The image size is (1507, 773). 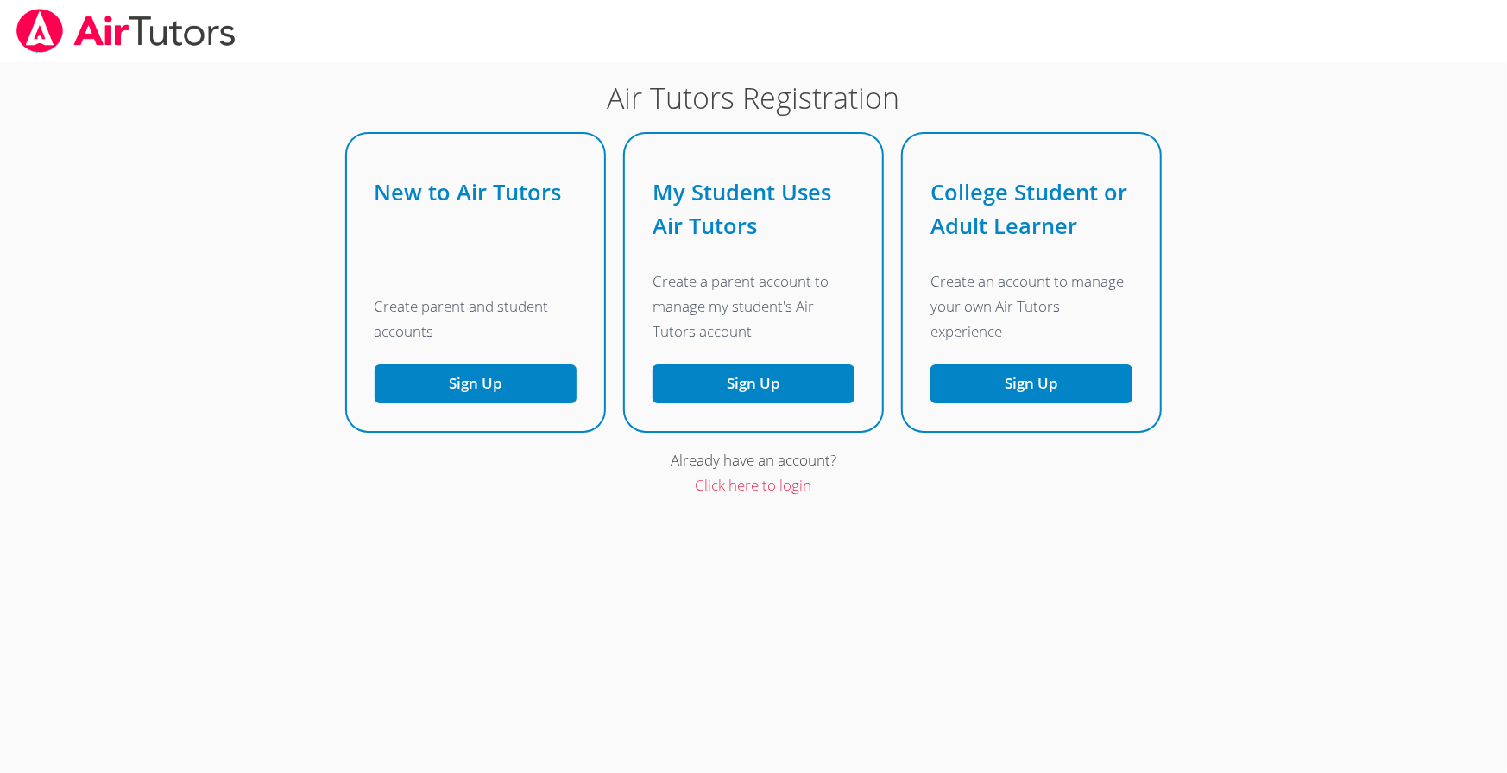 I want to click on h2: New to Air Tutors, so click(x=476, y=192).